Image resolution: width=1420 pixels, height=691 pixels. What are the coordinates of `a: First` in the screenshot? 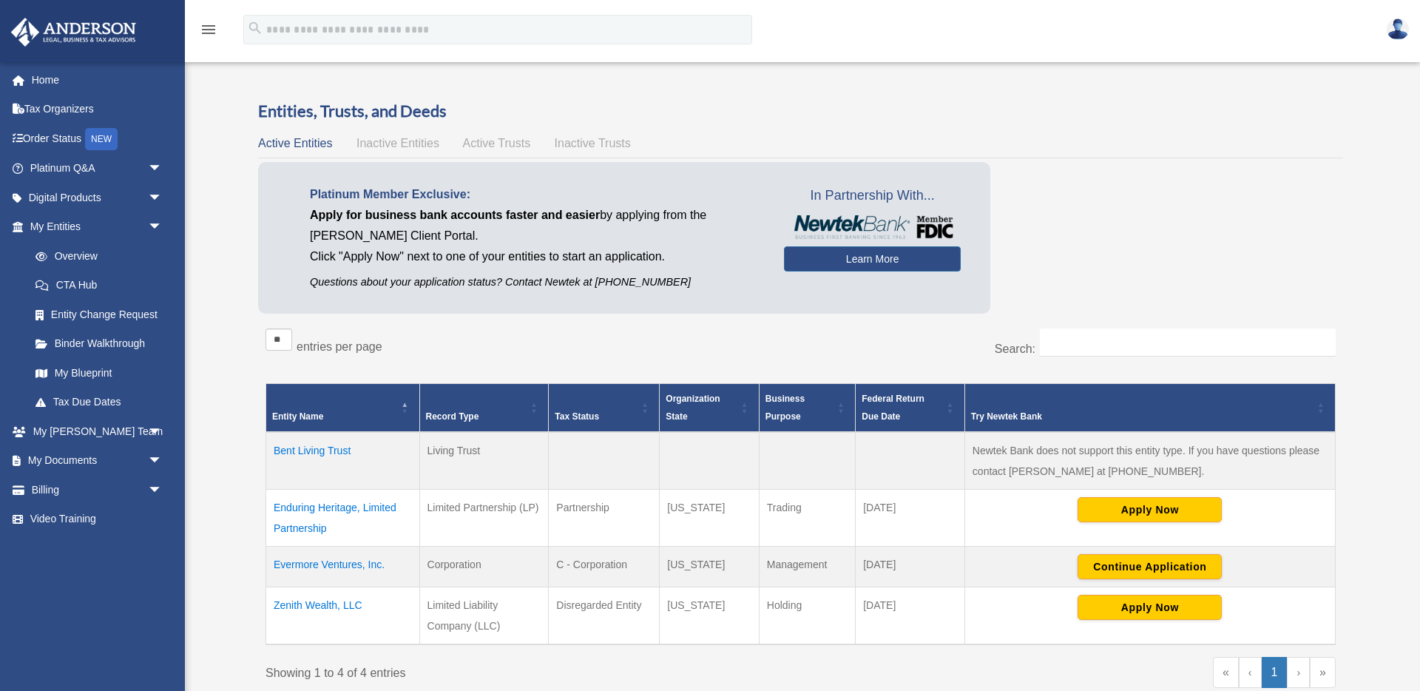 It's located at (1226, 672).